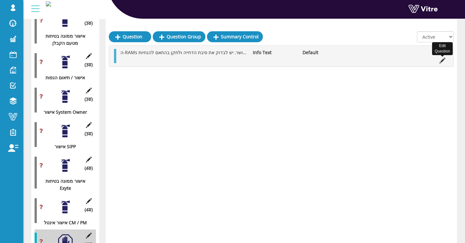  What do you see at coordinates (179, 37) in the screenshot?
I see `a: Question Group` at bounding box center [179, 37].